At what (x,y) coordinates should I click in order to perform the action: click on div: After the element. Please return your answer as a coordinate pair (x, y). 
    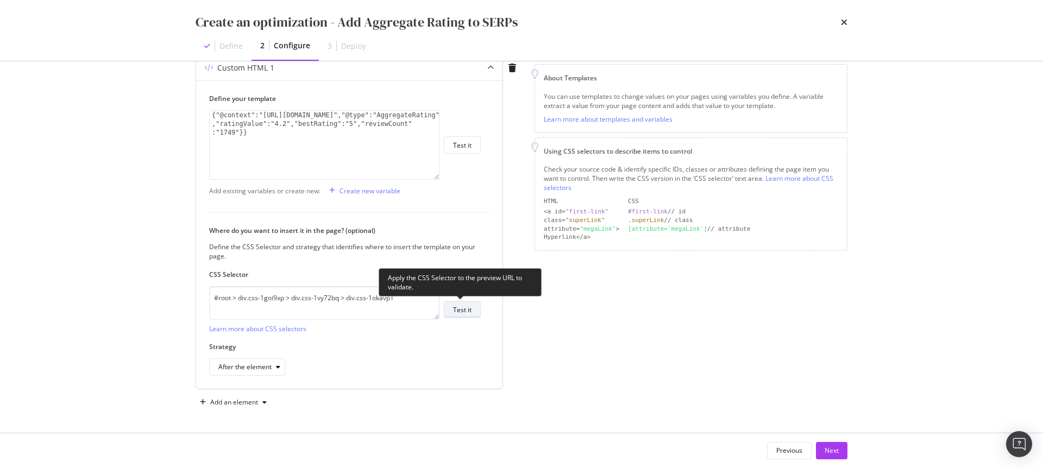
    Looking at the image, I should click on (245, 367).